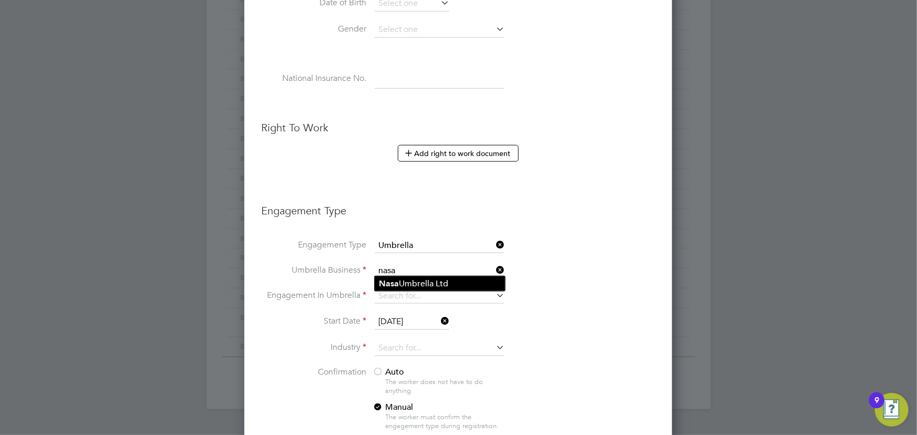  I want to click on label: Start Date, so click(314, 321).